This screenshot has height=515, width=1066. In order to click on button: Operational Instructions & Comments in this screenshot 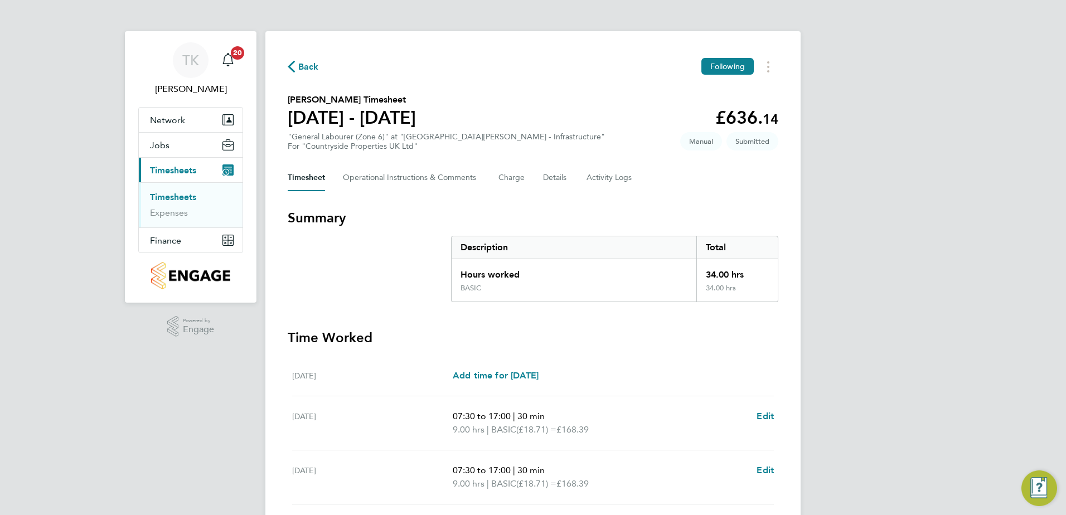, I will do `click(412, 178)`.